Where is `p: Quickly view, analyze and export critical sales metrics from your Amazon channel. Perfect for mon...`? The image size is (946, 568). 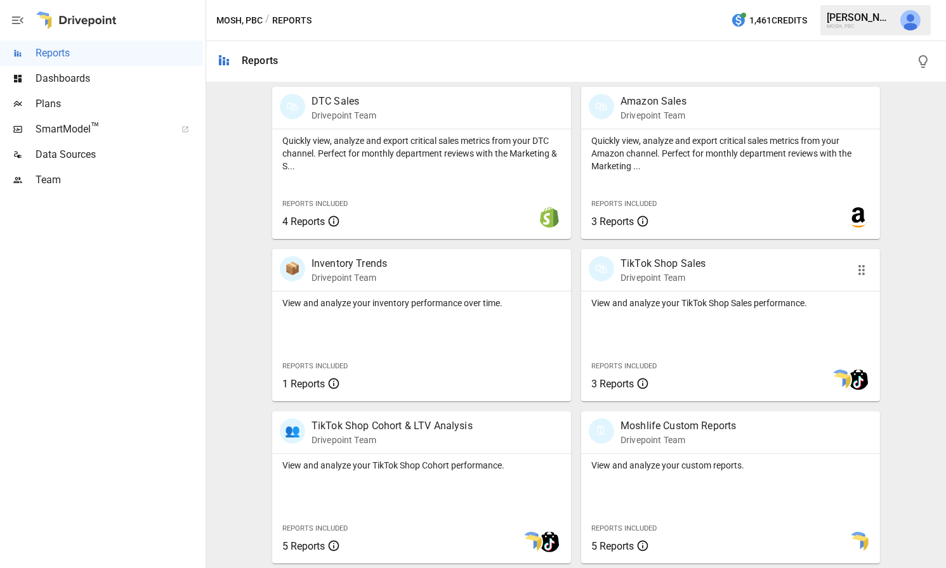 p: Quickly view, analyze and export critical sales metrics from your Amazon channel. Perfect for mon... is located at coordinates (730, 154).